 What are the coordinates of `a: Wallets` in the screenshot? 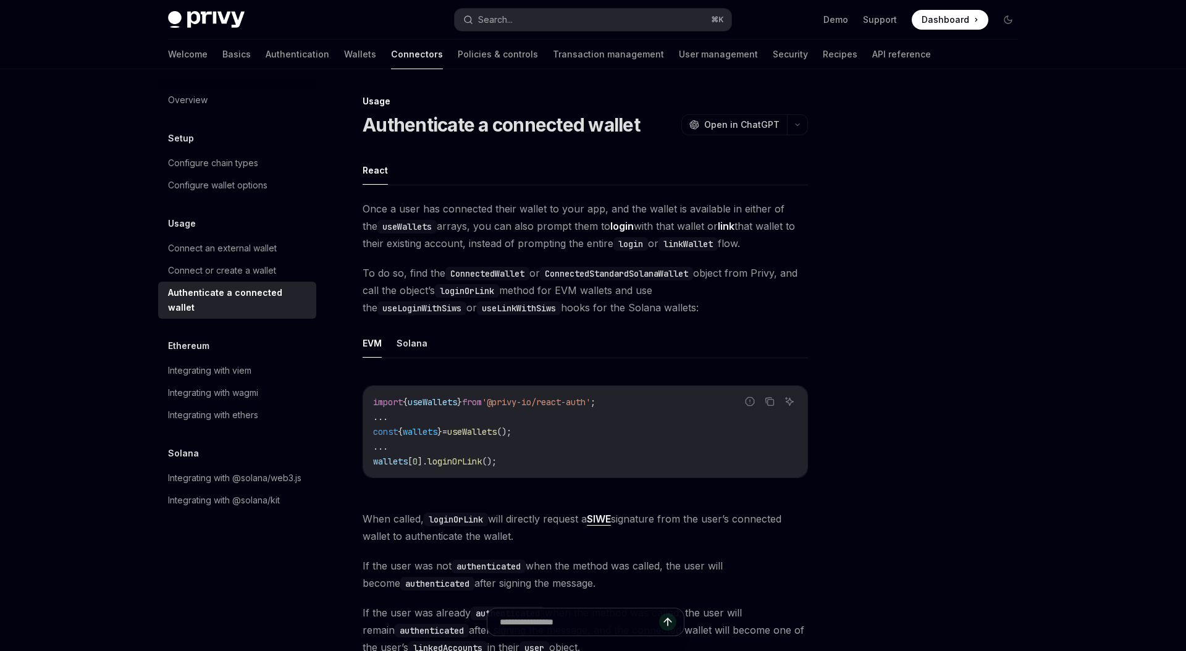 It's located at (360, 54).